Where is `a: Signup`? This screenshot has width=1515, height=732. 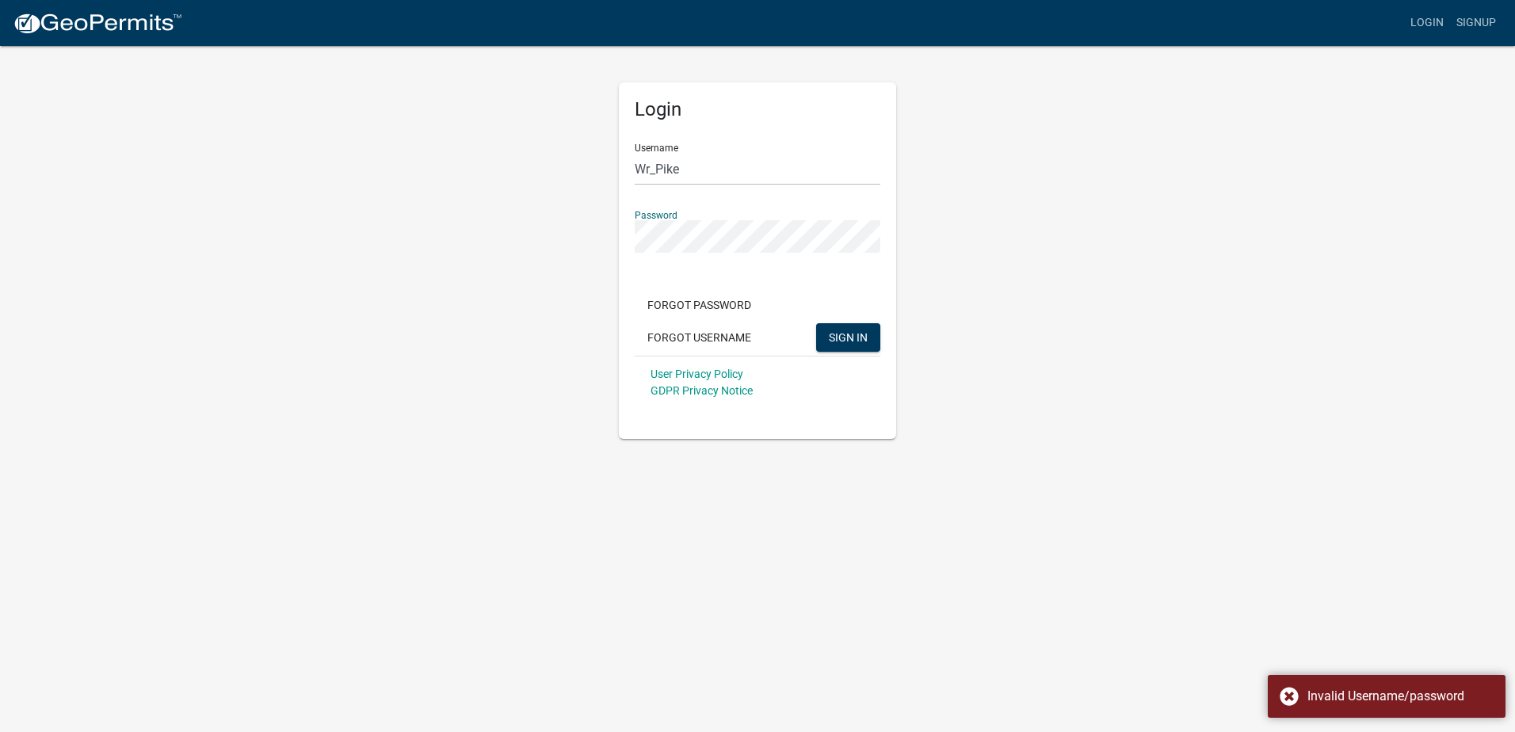 a: Signup is located at coordinates (1476, 23).